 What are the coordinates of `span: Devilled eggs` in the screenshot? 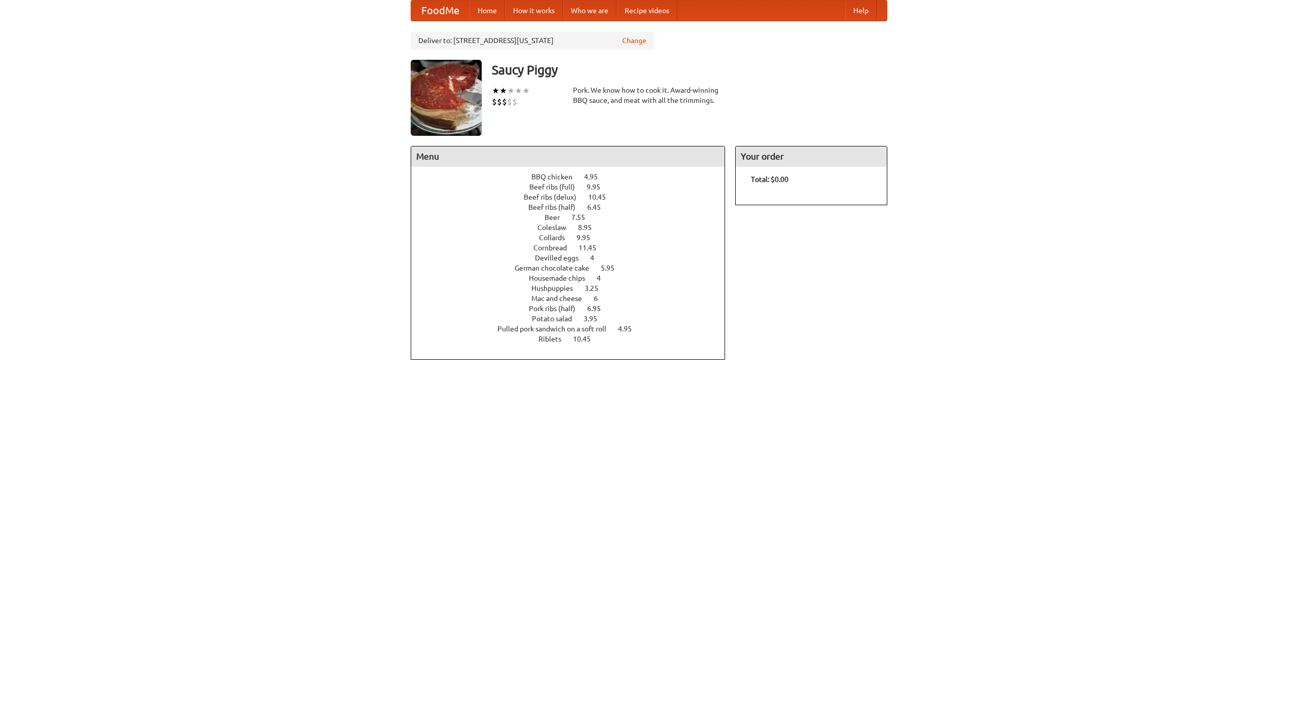 It's located at (562, 258).